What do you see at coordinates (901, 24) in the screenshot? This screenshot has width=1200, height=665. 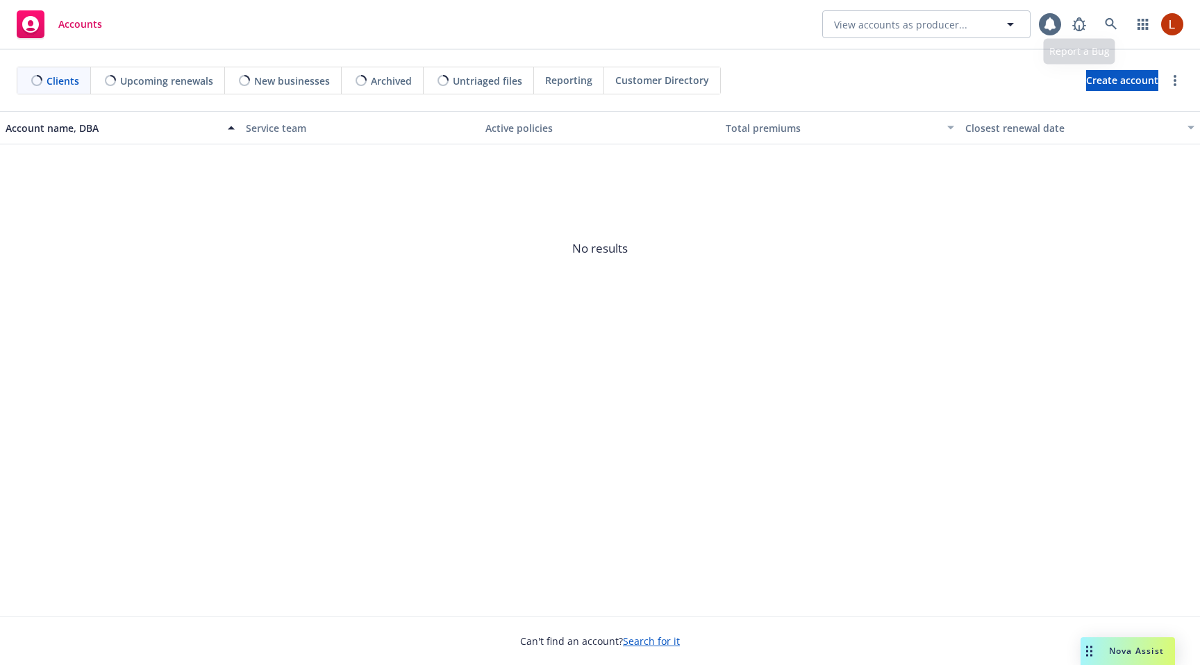 I see `span: View accounts as producer...` at bounding box center [901, 24].